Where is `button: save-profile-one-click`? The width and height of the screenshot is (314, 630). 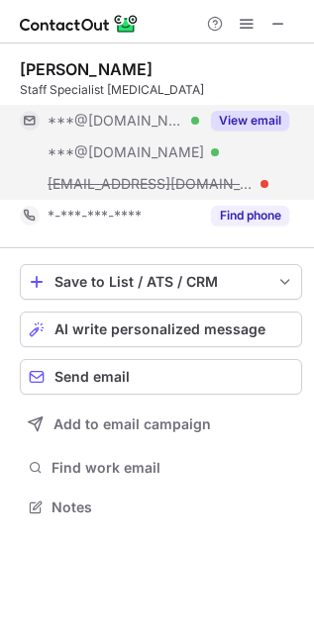
button: save-profile-one-click is located at coordinates (160, 282).